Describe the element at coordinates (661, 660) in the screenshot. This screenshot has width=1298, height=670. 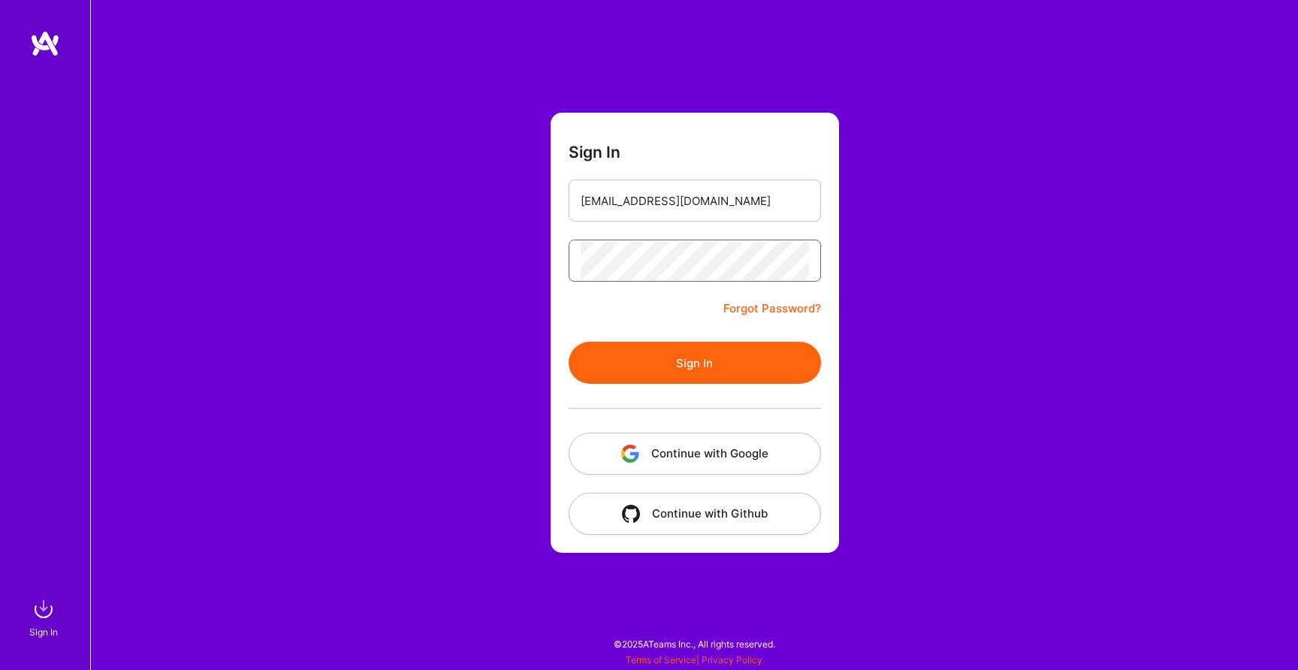
I see `a: Terms of Service` at that location.